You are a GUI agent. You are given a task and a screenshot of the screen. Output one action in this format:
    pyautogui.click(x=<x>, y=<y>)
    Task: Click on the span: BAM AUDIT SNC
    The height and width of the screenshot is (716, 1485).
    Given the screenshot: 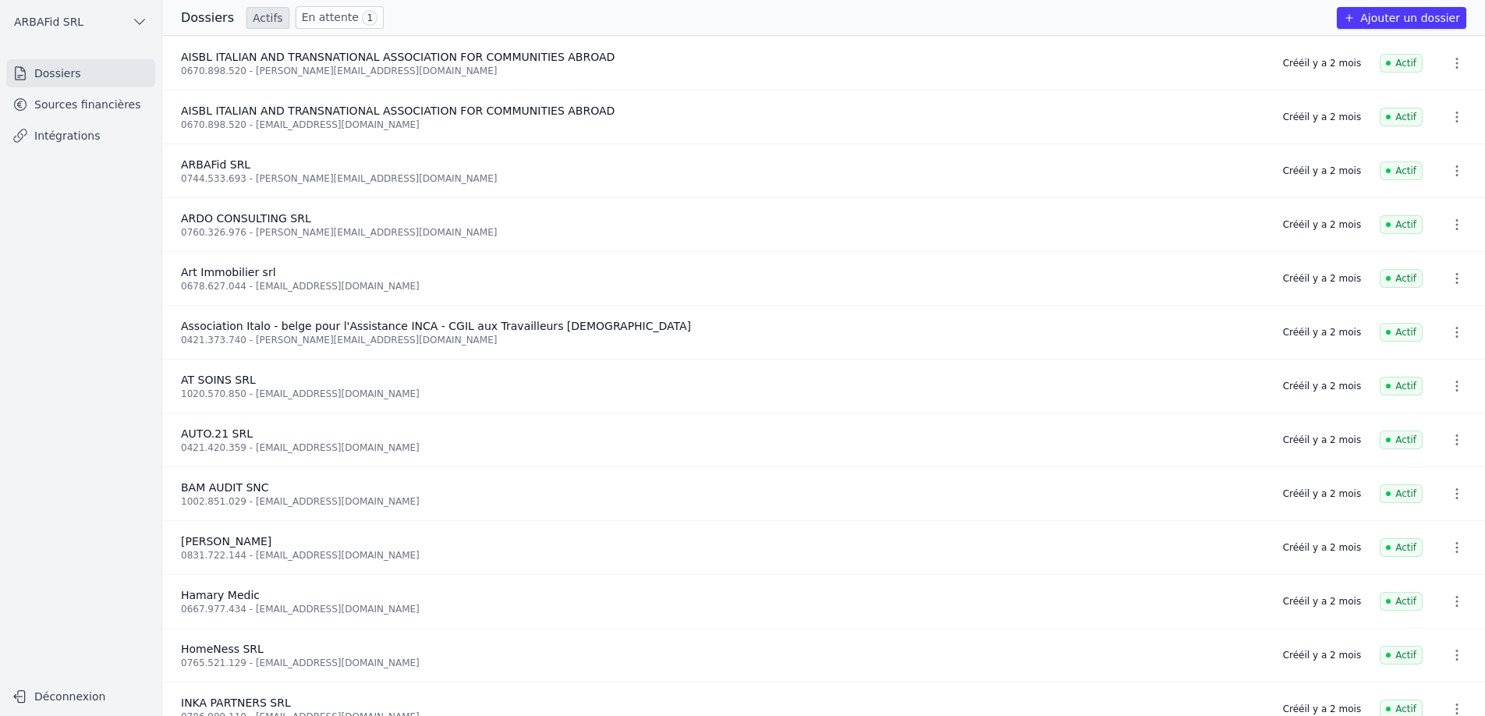 What is the action you would take?
    pyautogui.click(x=225, y=487)
    